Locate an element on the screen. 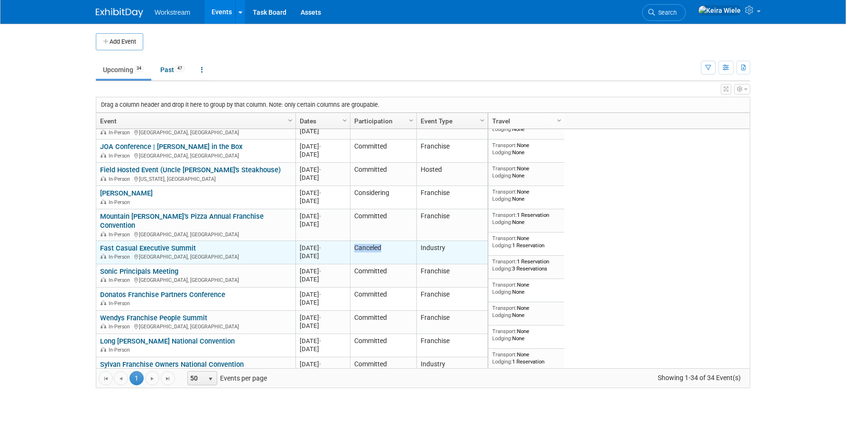 The height and width of the screenshot is (428, 846). a: Past47 is located at coordinates (173, 70).